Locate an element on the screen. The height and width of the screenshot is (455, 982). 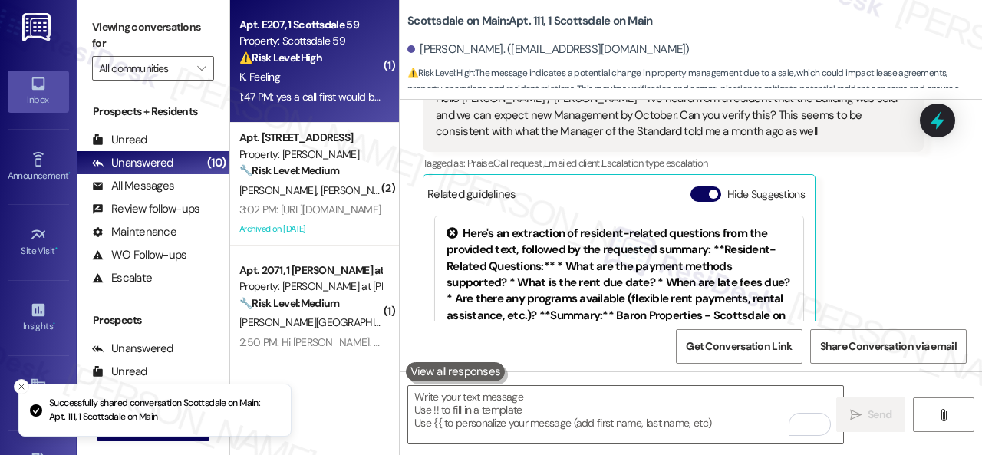
input: All communities is located at coordinates (144, 68).